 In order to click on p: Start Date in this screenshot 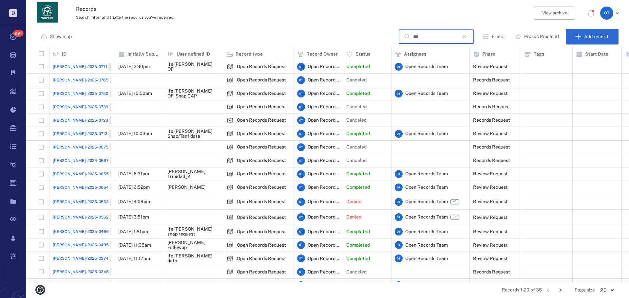, I will do `click(596, 54)`.